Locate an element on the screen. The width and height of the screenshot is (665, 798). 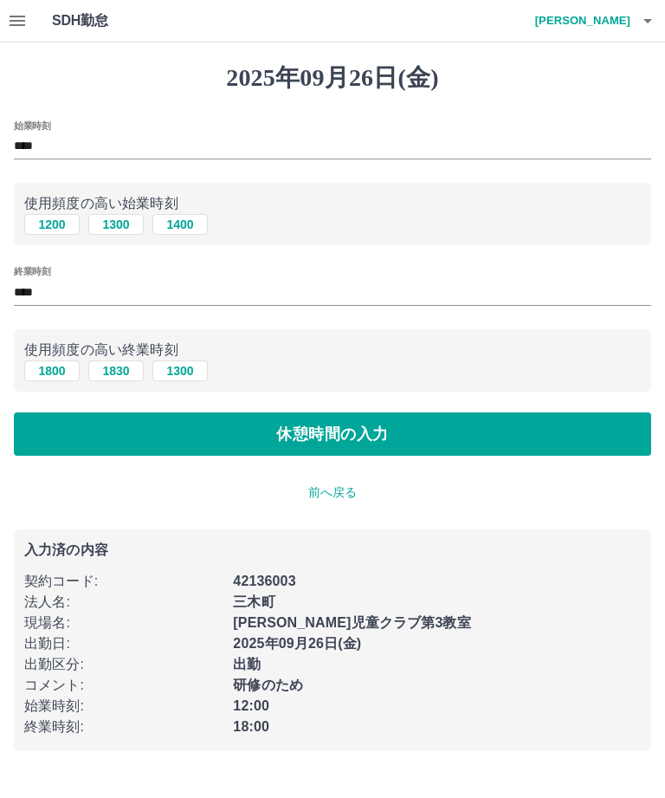
p: 使用頻度の高い始業時刻 is located at coordinates (333, 204).